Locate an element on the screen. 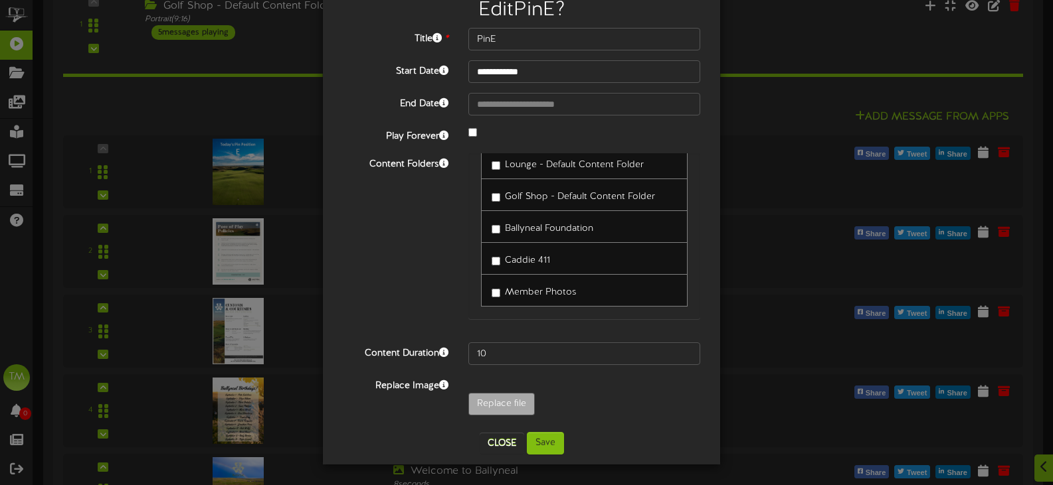 This screenshot has height=485, width=1053. input: Title is located at coordinates (584, 39).